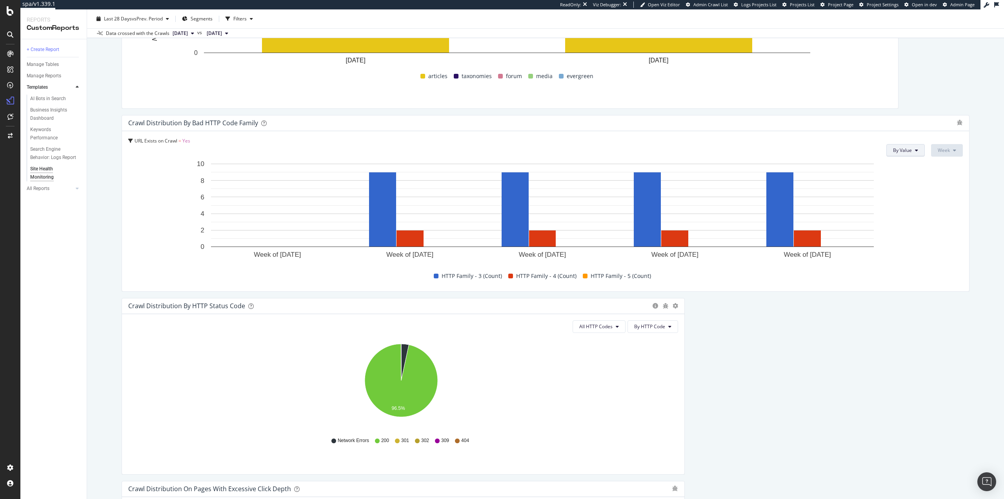 This screenshot has width=1004, height=499. Describe the element at coordinates (187, 306) in the screenshot. I see `div: Crawl Distribution by HTTP Status Code` at that location.